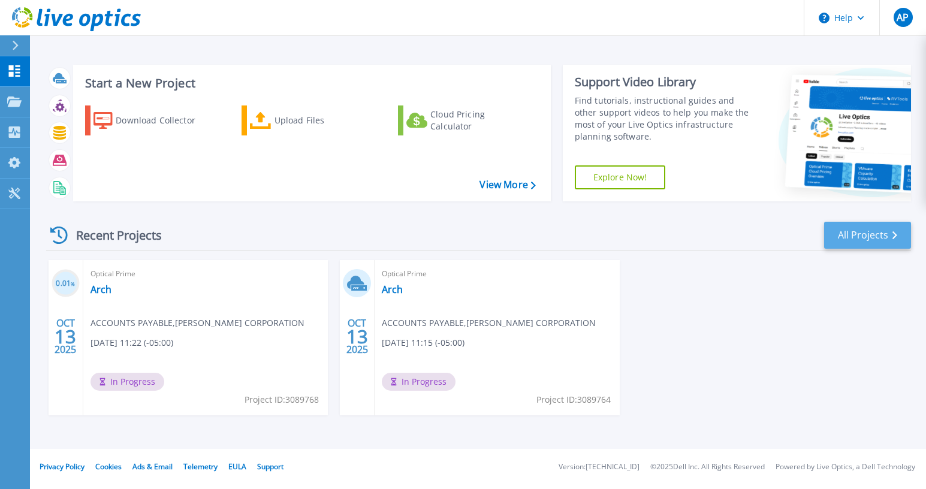 This screenshot has width=926, height=489. Describe the element at coordinates (282, 400) in the screenshot. I see `span: Project ID: 3089768` at that location.